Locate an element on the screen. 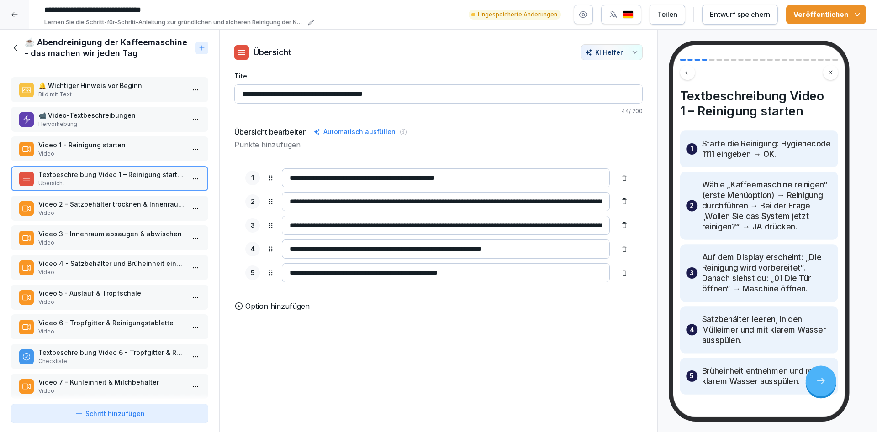  p: Video 7 - Kühleinheit & Milchbehälter is located at coordinates (111, 382).